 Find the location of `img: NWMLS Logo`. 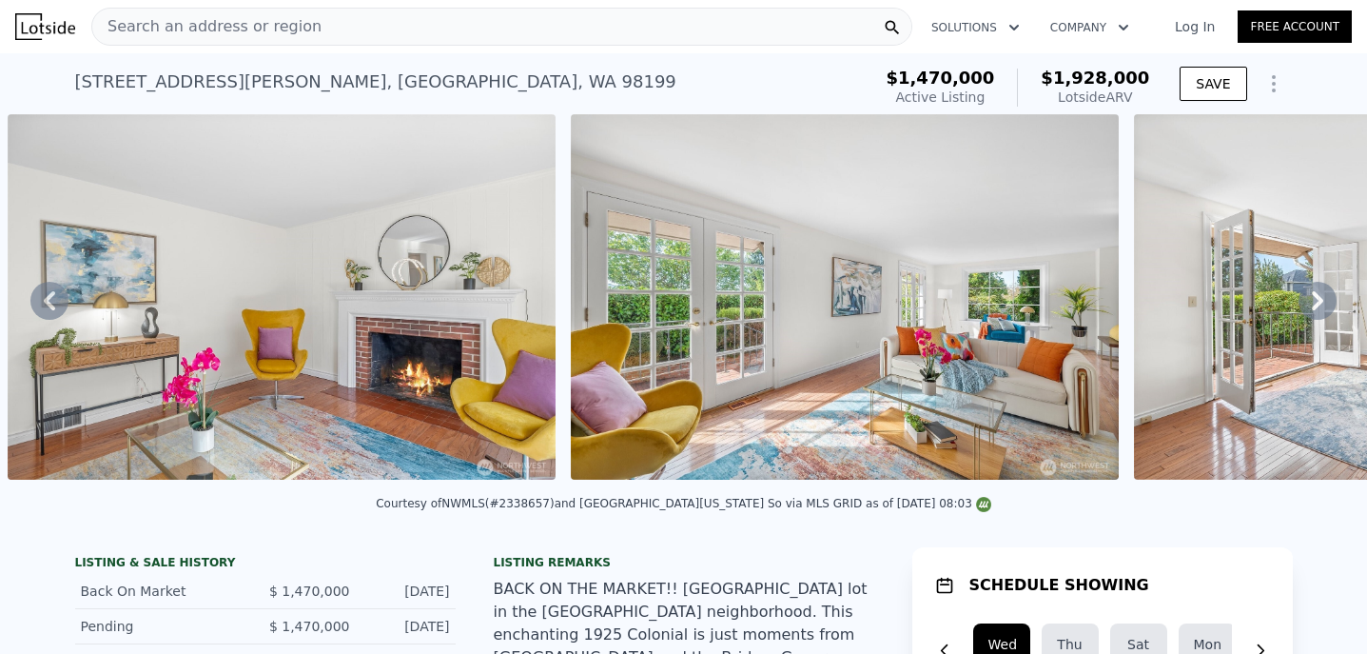

img: NWMLS Logo is located at coordinates (984, 504).